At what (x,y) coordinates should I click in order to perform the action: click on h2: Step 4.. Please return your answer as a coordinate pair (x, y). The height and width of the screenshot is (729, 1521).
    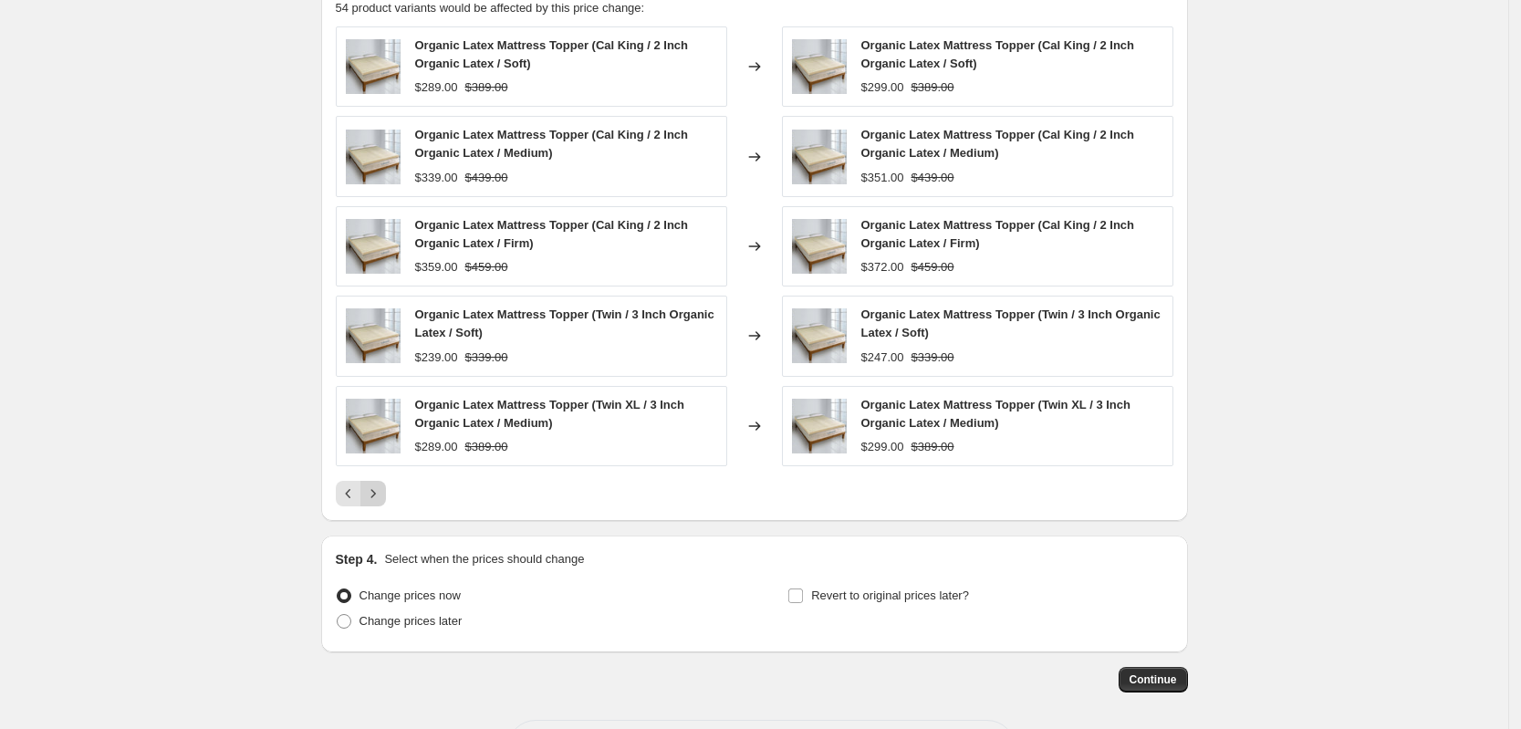
    Looking at the image, I should click on (357, 559).